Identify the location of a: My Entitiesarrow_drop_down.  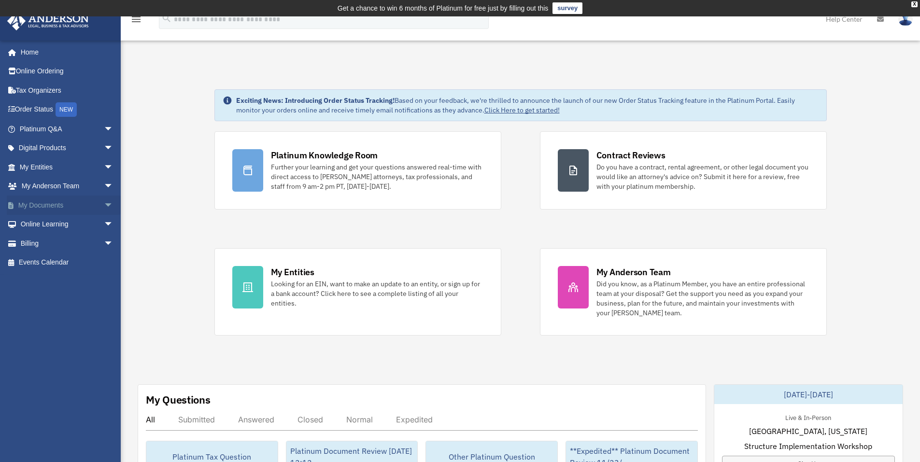
(67, 167).